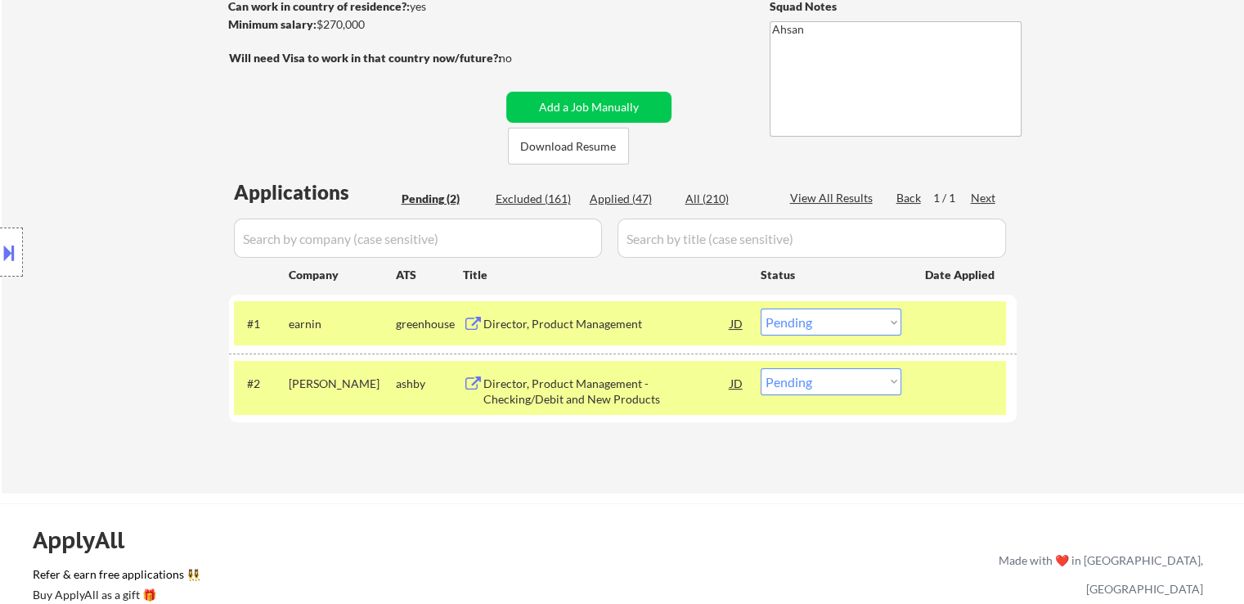 The image size is (1244, 604). Describe the element at coordinates (607, 391) in the screenshot. I see `div: Director, Product Management - Checking/Debit and New Products` at that location.